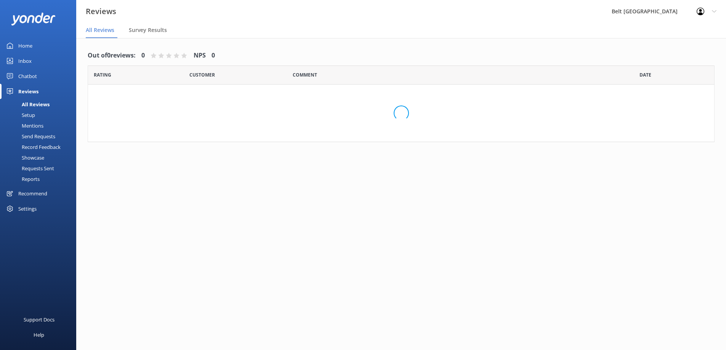 This screenshot has height=350, width=726. I want to click on span: Question, so click(305, 75).